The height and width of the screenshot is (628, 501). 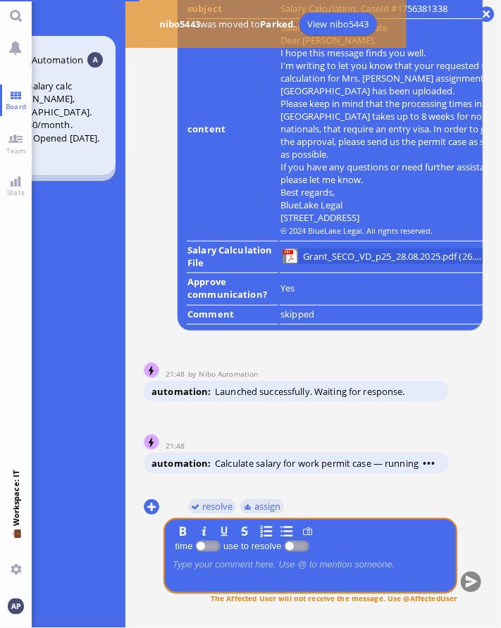 What do you see at coordinates (325, 463) in the screenshot?
I see `span: Calculate salary for work permit case — running` at bounding box center [325, 463].